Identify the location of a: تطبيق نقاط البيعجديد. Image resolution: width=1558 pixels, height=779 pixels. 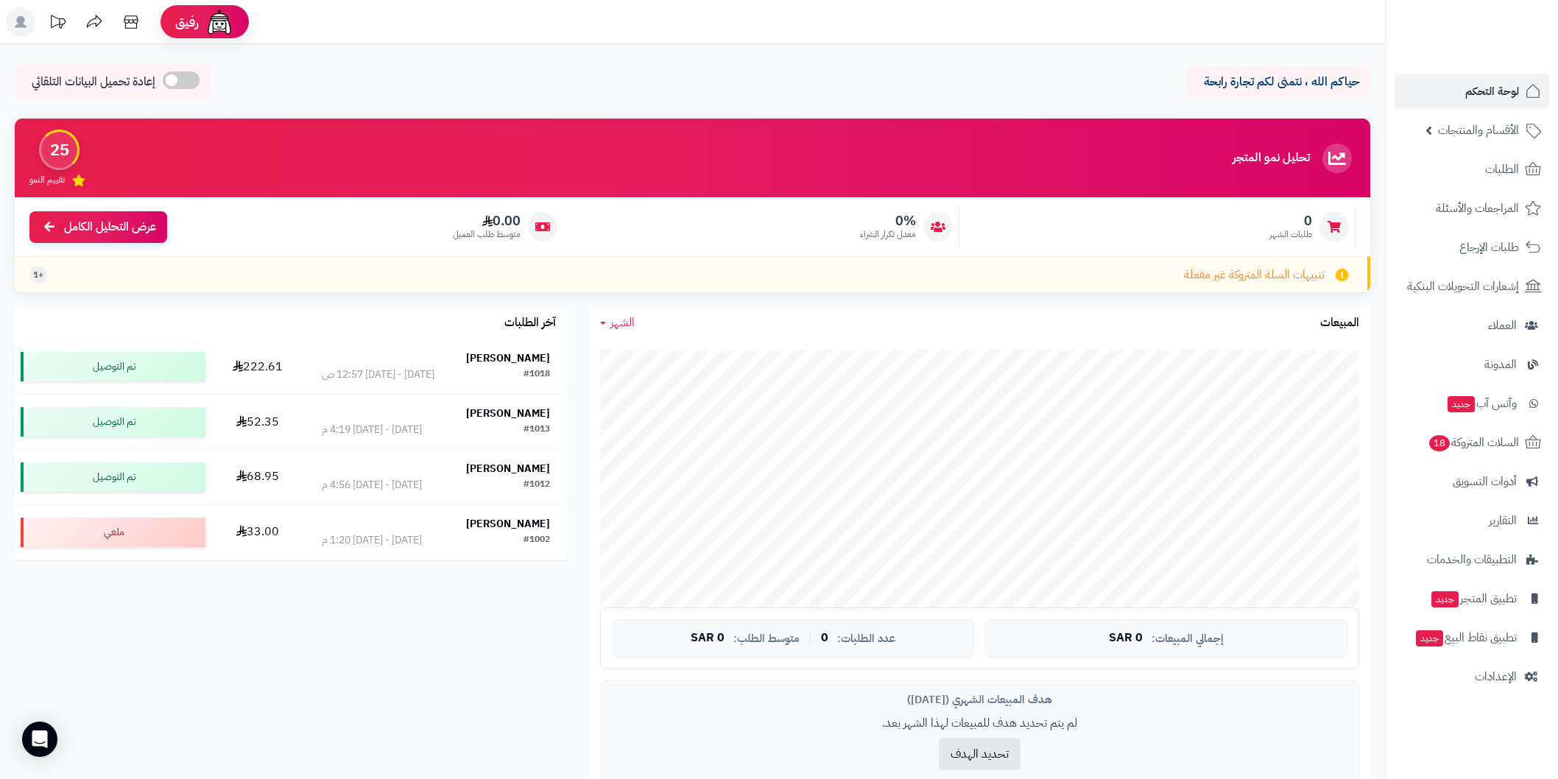
(1472, 638).